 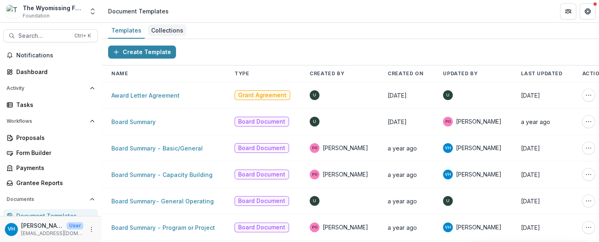 I want to click on th: Created By, so click(x=339, y=74).